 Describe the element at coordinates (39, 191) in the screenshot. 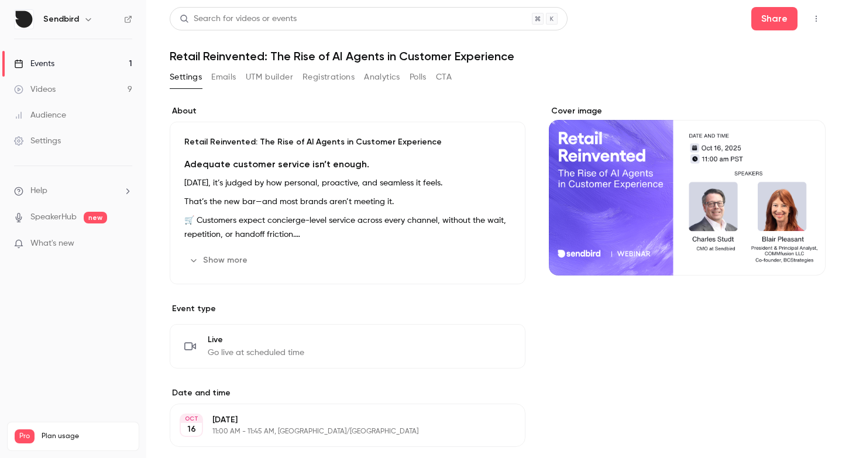

I see `span: Help` at that location.